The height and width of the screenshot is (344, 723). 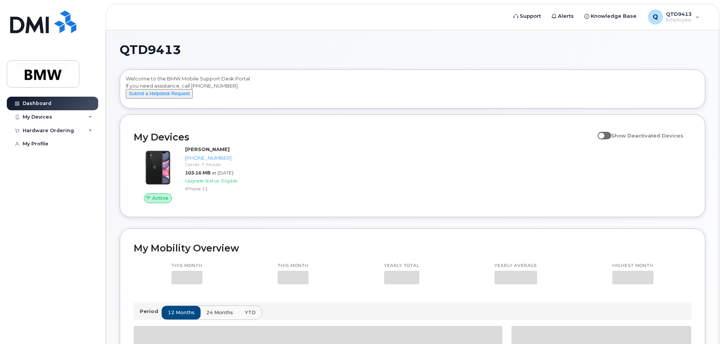 What do you see at coordinates (198, 173) in the screenshot?
I see `span: 103.16 MB` at bounding box center [198, 173].